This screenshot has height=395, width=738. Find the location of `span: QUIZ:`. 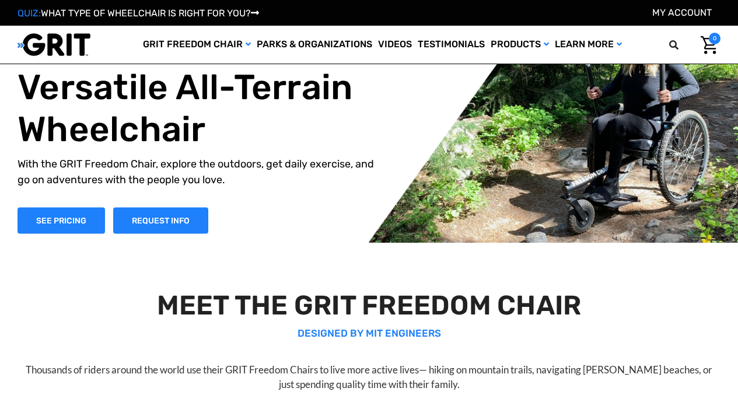

span: QUIZ: is located at coordinates (29, 13).